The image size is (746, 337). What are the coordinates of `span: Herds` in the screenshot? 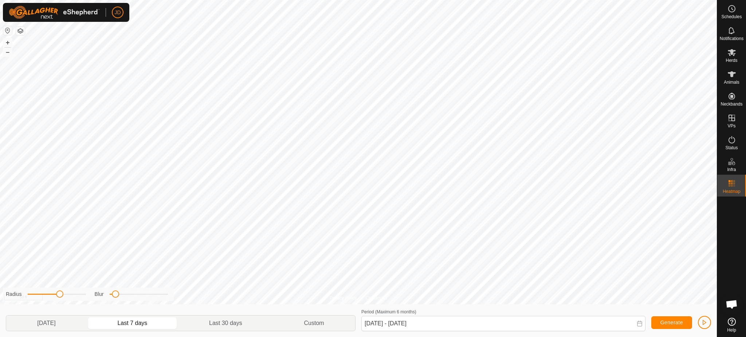 It's located at (731, 60).